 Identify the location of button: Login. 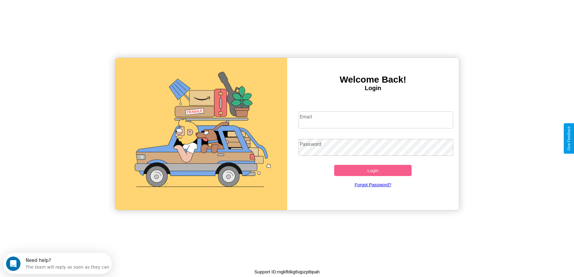
(373, 170).